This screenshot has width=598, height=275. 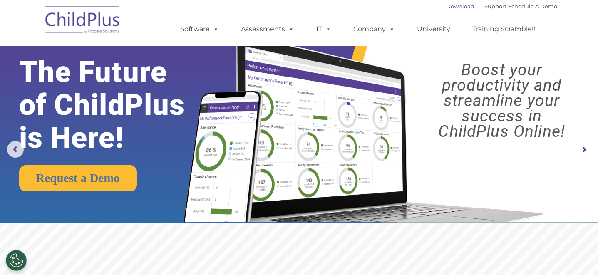 I want to click on a: Schedule A Demo, so click(x=533, y=6).